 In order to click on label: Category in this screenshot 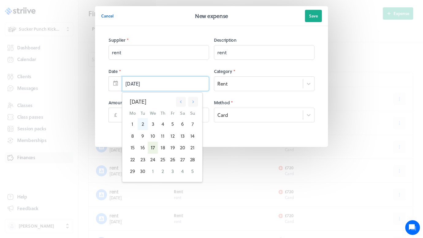, I will do `click(264, 71)`.